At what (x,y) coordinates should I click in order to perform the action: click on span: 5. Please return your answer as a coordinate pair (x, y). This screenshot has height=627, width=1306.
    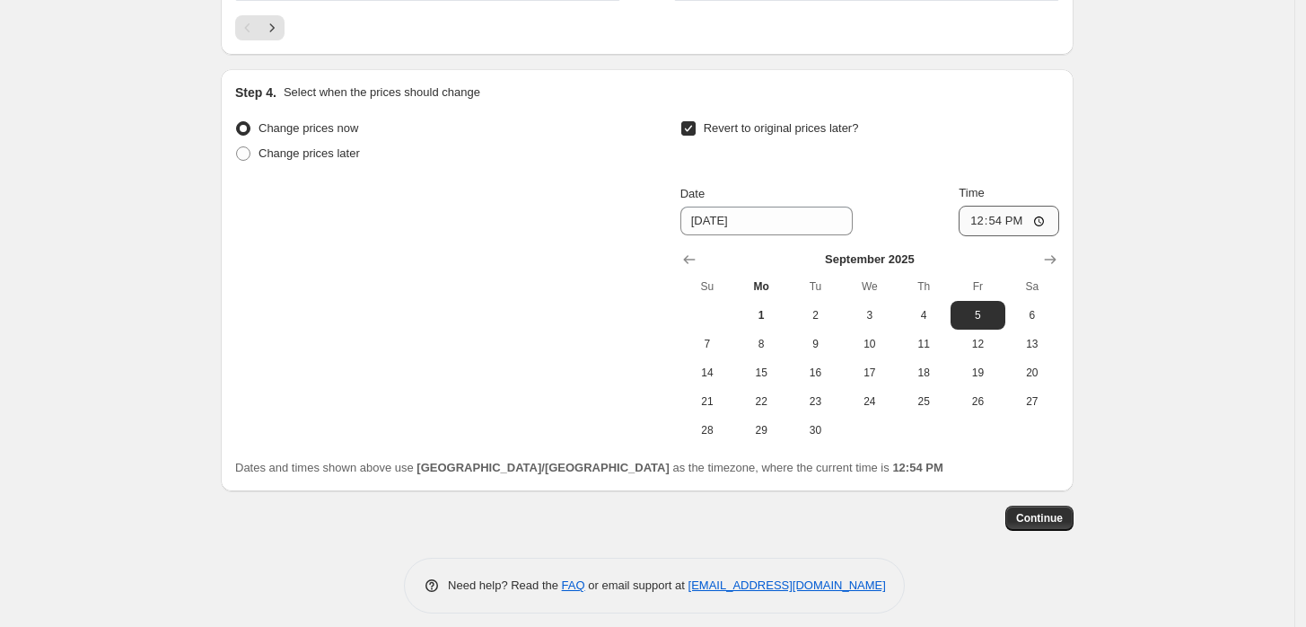
    Looking at the image, I should click on (977, 315).